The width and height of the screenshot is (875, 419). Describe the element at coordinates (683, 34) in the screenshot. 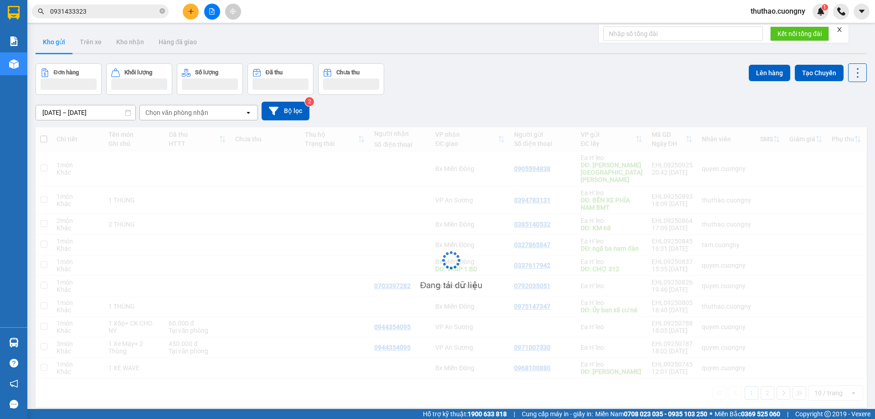

I see `input: Nhập số tổng đài` at that location.